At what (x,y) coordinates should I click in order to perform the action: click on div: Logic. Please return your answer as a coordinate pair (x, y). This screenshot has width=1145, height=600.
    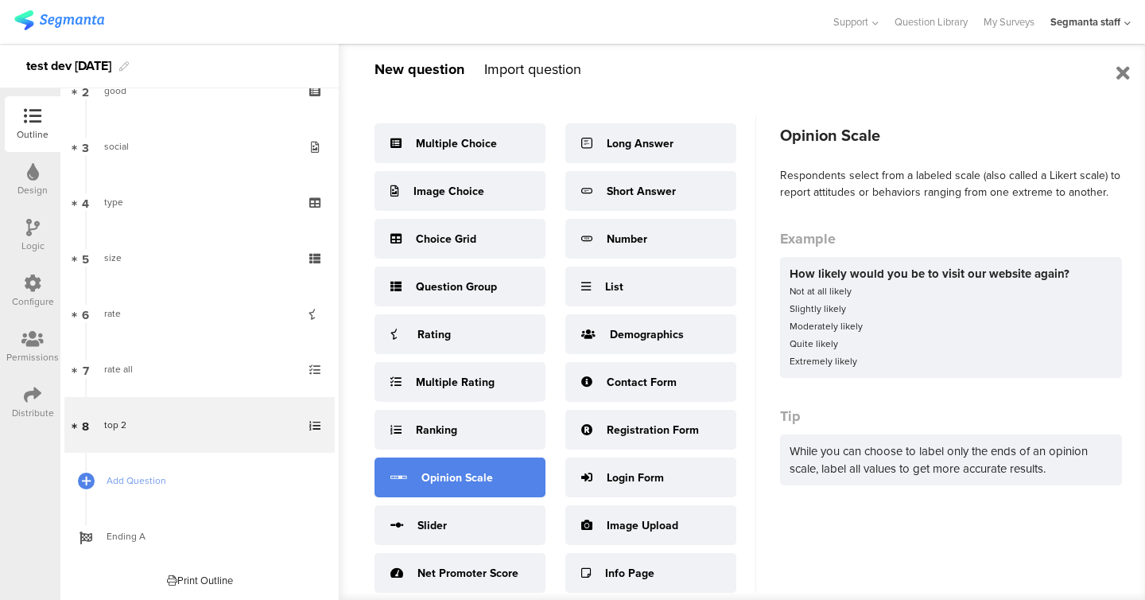
    Looking at the image, I should click on (33, 246).